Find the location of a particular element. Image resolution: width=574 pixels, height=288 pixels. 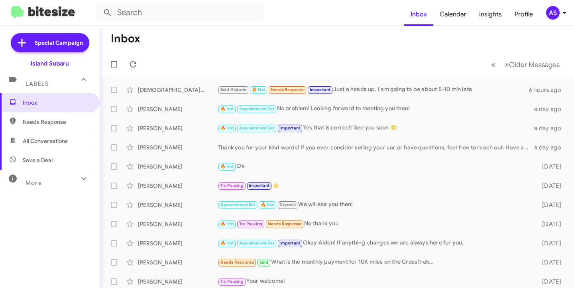

div: 6 hours ago is located at coordinates (548, 90).